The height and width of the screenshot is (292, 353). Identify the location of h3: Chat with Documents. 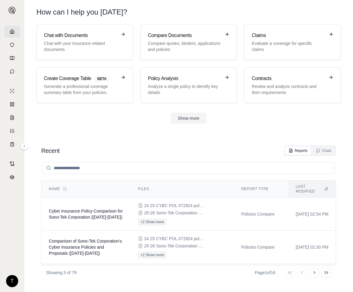
(80, 35).